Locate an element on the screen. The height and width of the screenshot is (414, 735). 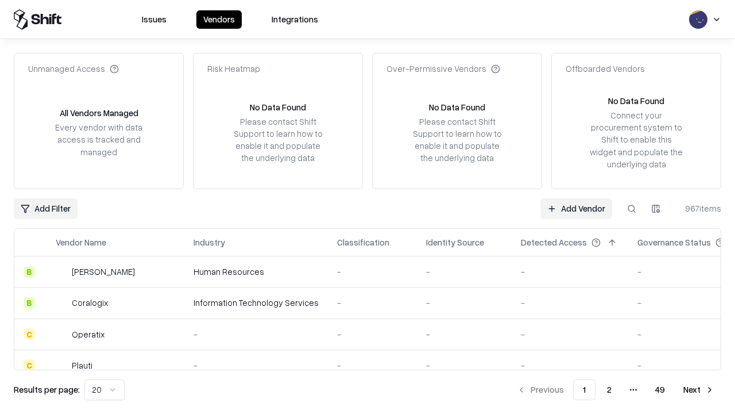
div: Operatix is located at coordinates (88, 334).